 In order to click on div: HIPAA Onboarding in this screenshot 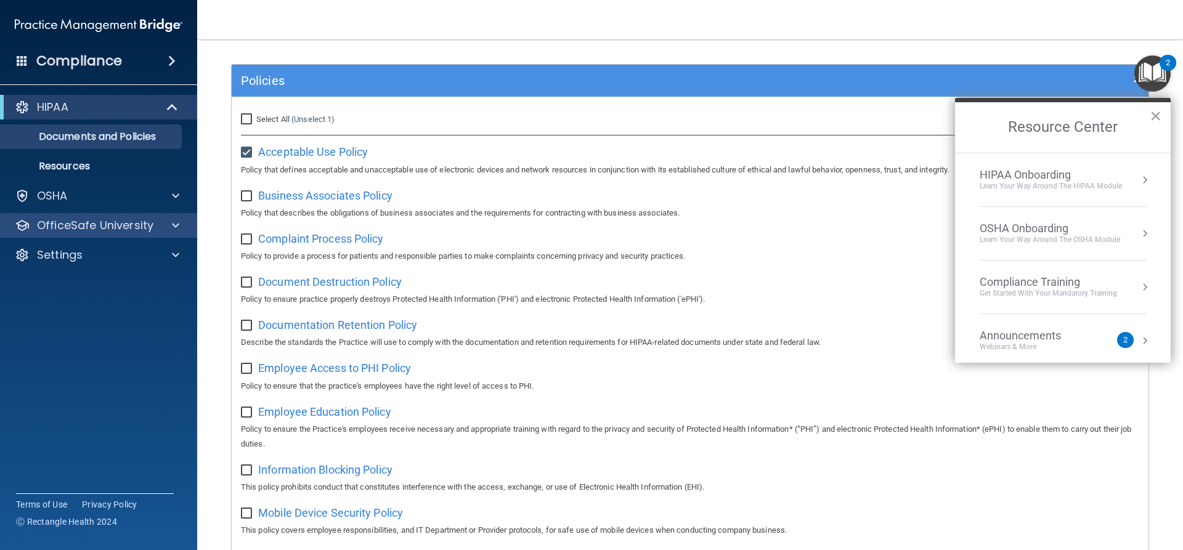, I will do `click(1051, 175)`.